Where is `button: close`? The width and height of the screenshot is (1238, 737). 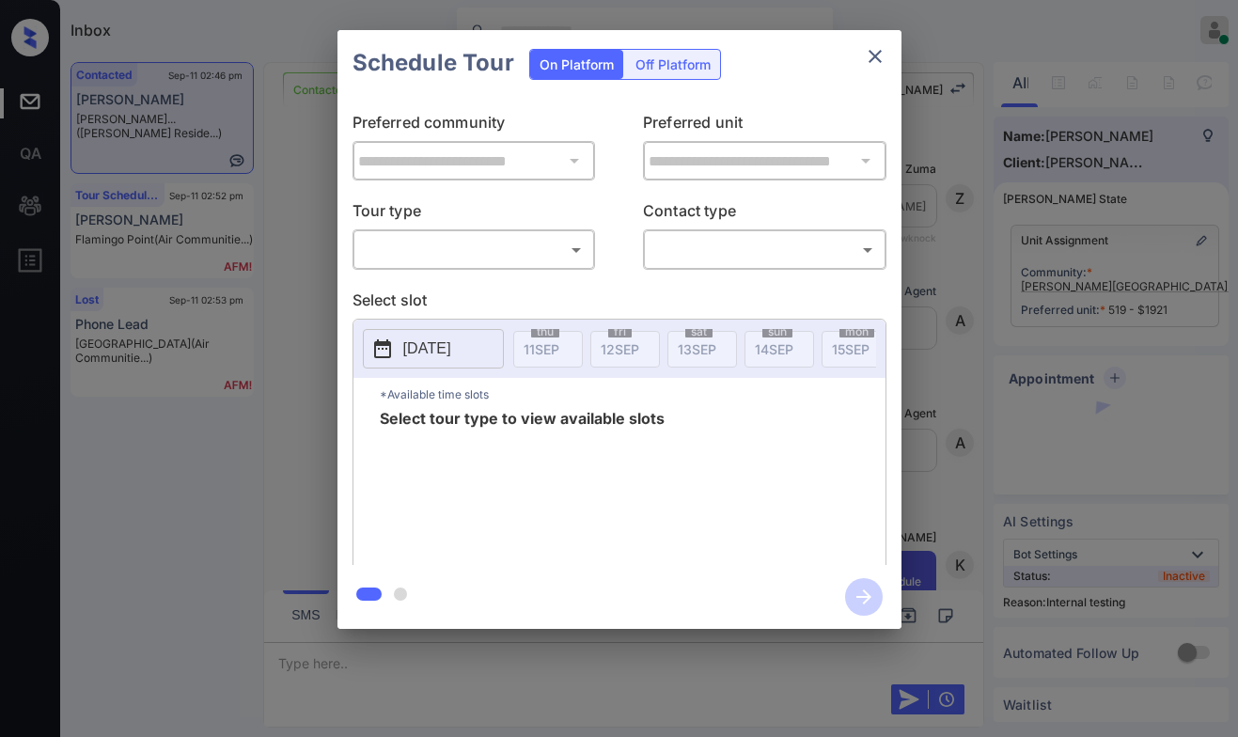 button: close is located at coordinates (875, 56).